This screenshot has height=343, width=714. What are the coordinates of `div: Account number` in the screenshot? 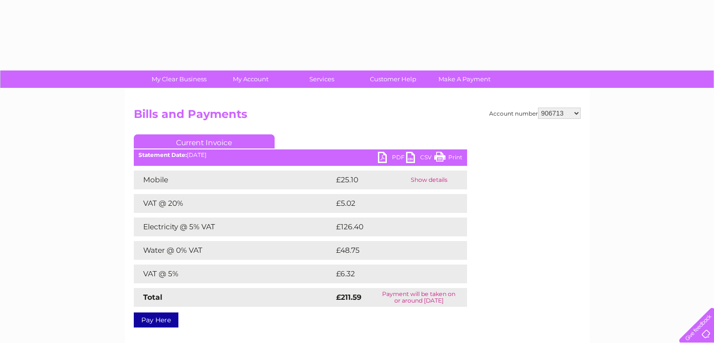 It's located at (535, 113).